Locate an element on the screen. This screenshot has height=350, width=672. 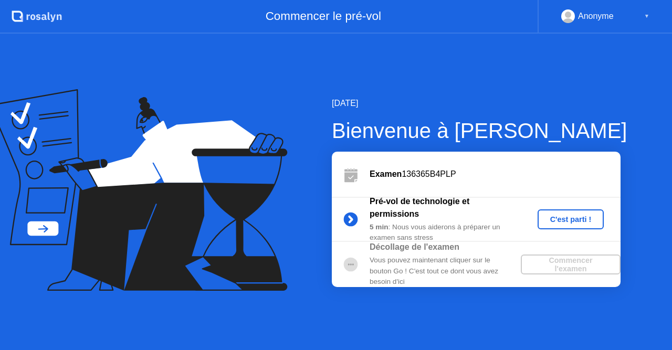
b: Examen is located at coordinates (385, 174).